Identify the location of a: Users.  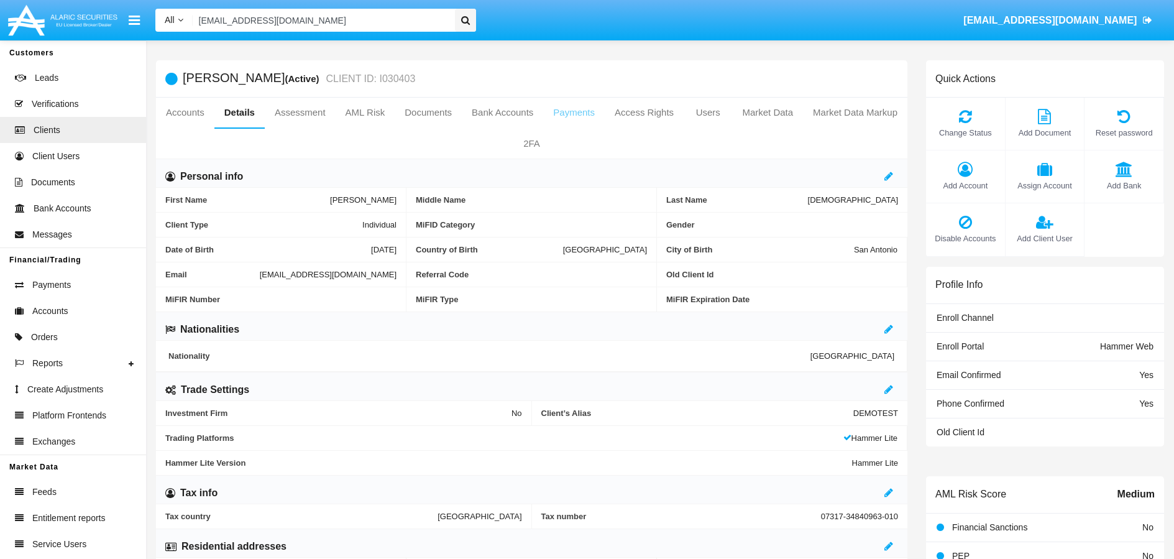
(708, 112).